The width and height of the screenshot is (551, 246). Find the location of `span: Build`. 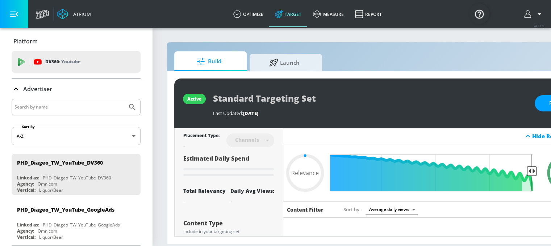

span: Build is located at coordinates (209, 62).